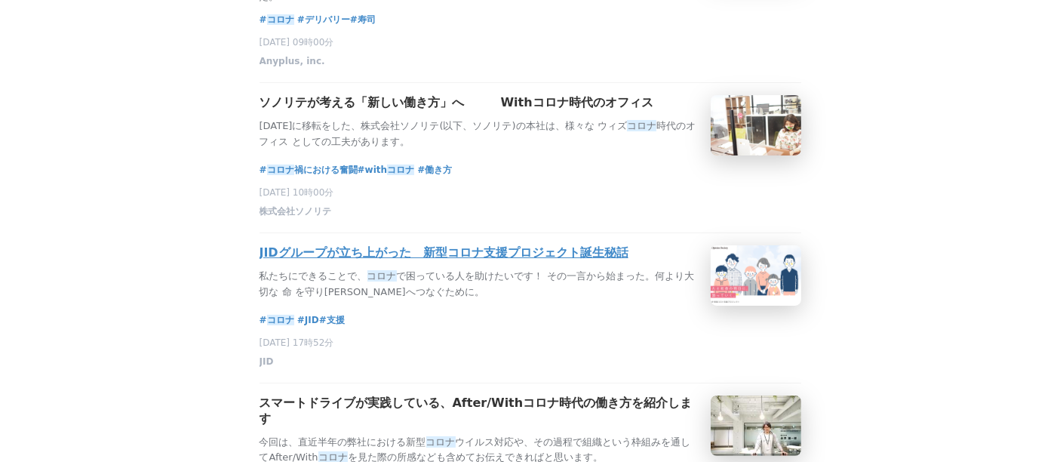 The width and height of the screenshot is (1060, 462). I want to click on a: #withコロナ, so click(388, 170).